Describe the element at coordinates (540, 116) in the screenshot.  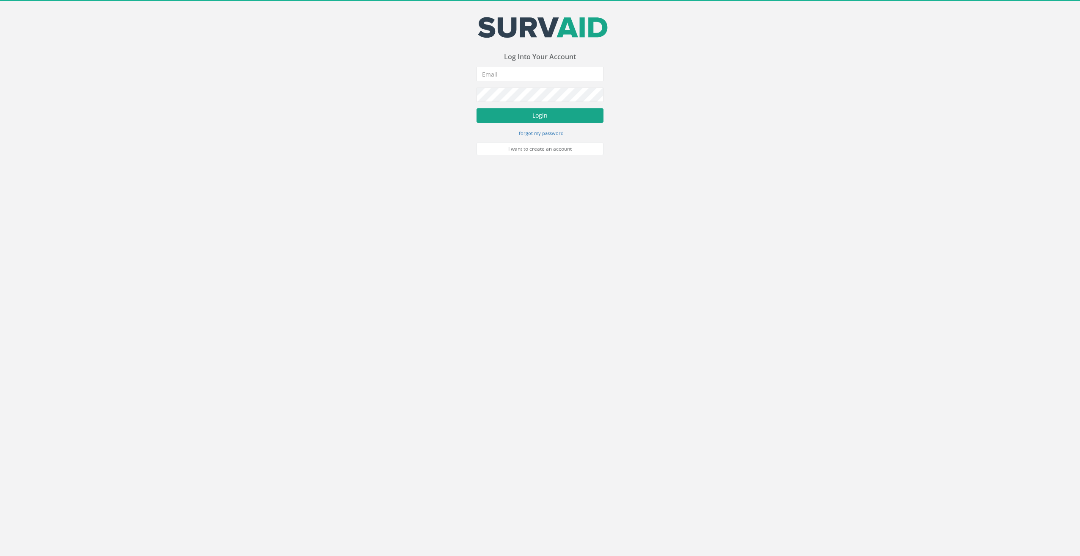
I see `button: Login` at that location.